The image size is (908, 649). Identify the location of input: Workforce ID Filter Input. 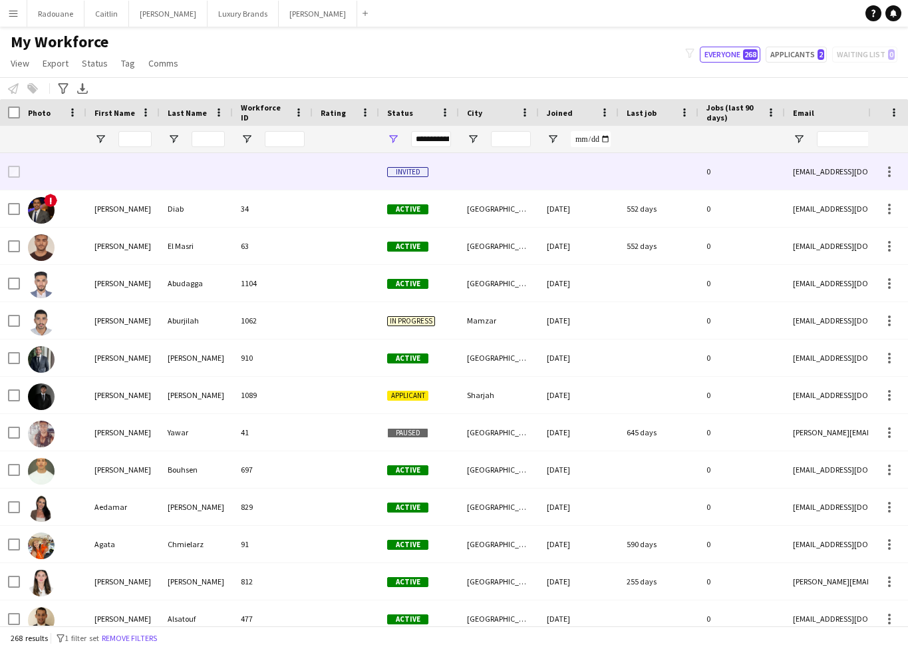
(285, 139).